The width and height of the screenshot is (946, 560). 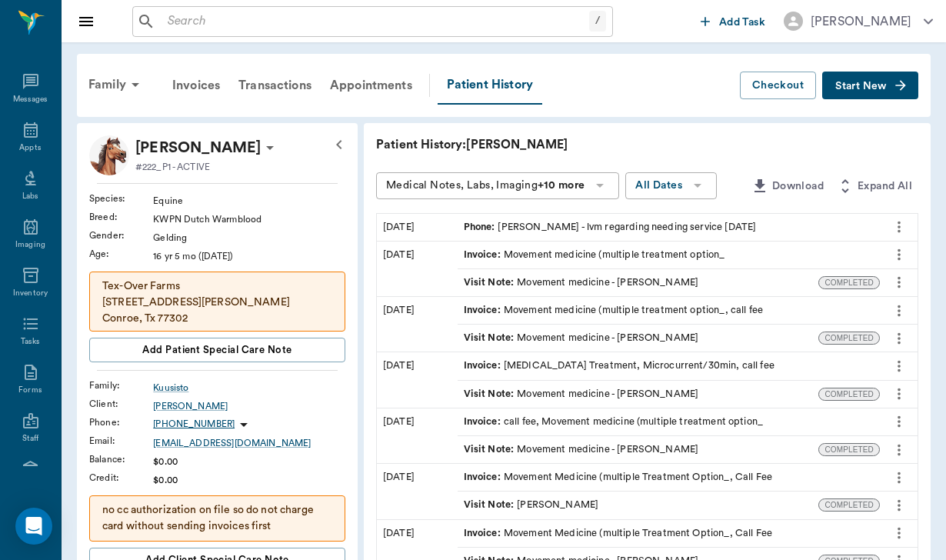 What do you see at coordinates (121, 404) in the screenshot?
I see `div: Client :` at bounding box center [121, 404].